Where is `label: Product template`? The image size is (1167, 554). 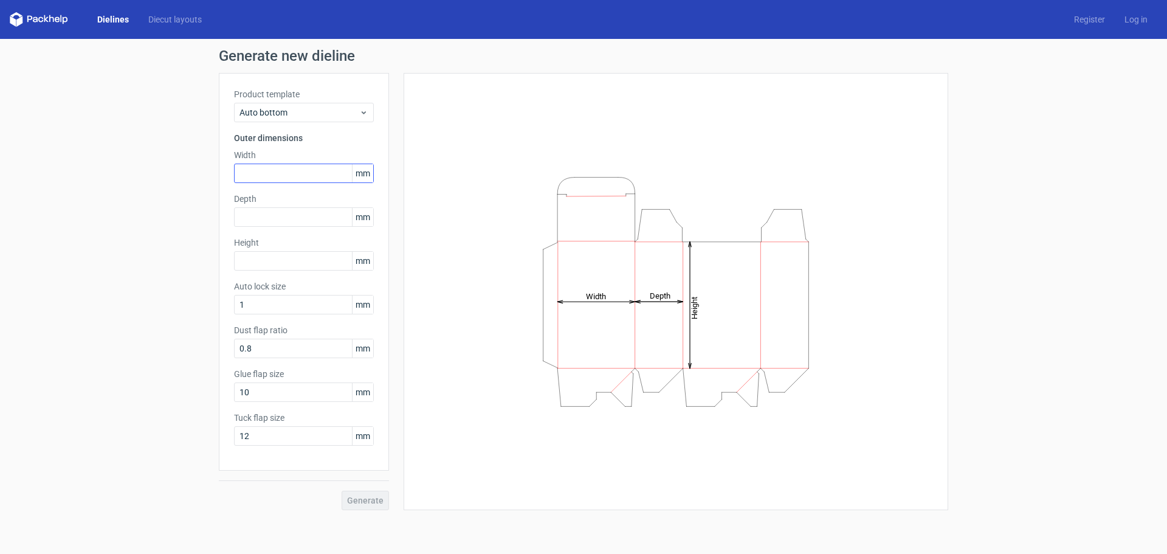
label: Product template is located at coordinates (304, 94).